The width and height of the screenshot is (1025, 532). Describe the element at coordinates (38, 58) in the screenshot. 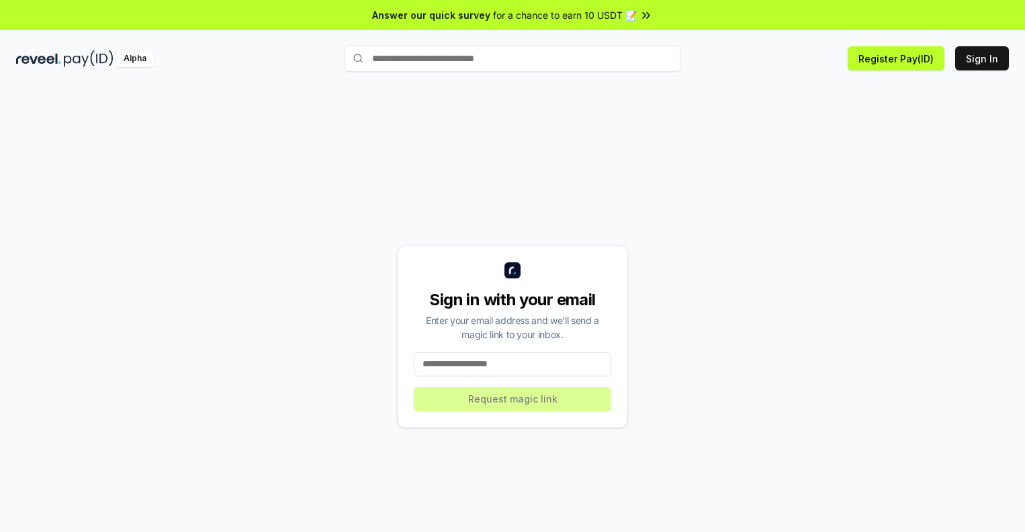

I see `img: reveel_dark` at that location.